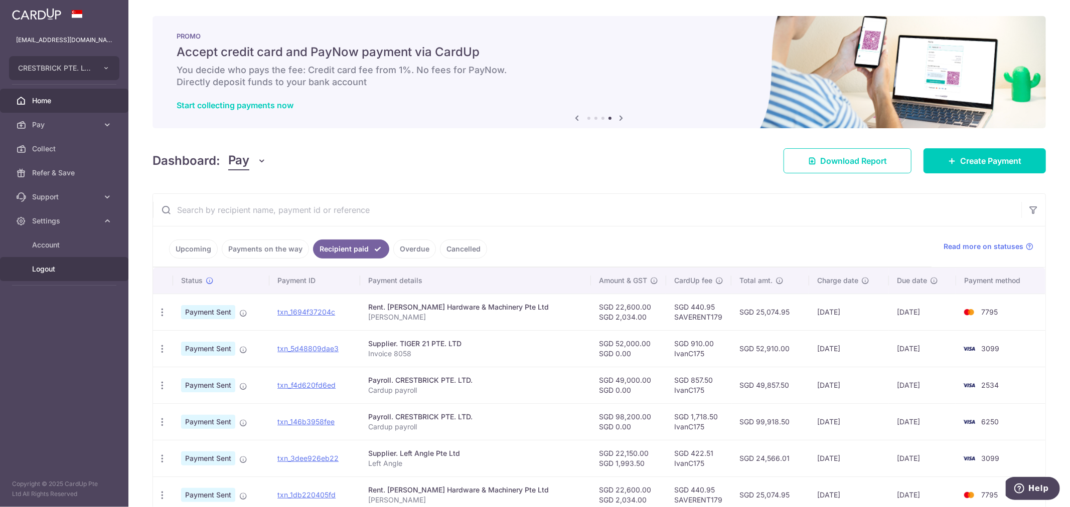 The height and width of the screenshot is (507, 1070). Describe the element at coordinates (351, 249) in the screenshot. I see `a: Recipient paid` at that location.